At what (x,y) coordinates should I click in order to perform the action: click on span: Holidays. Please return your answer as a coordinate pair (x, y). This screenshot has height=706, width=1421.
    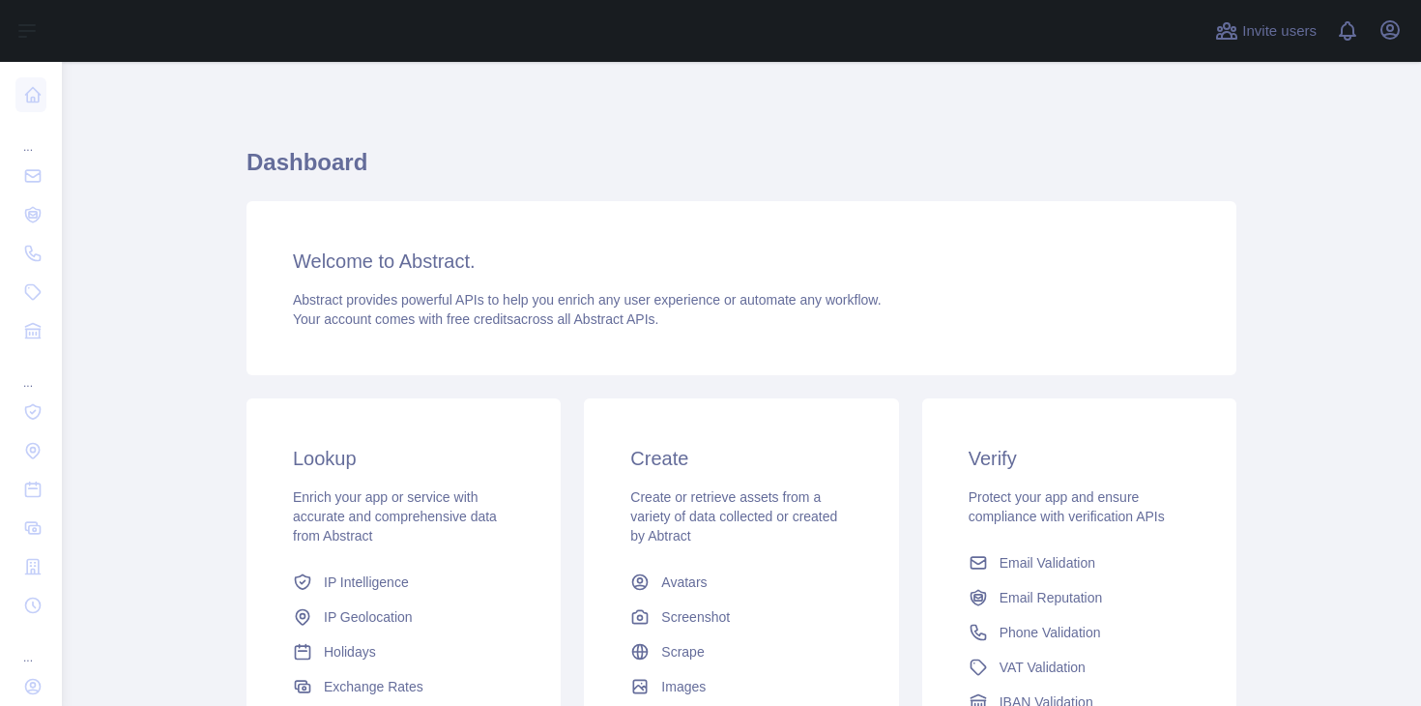
    Looking at the image, I should click on (350, 652).